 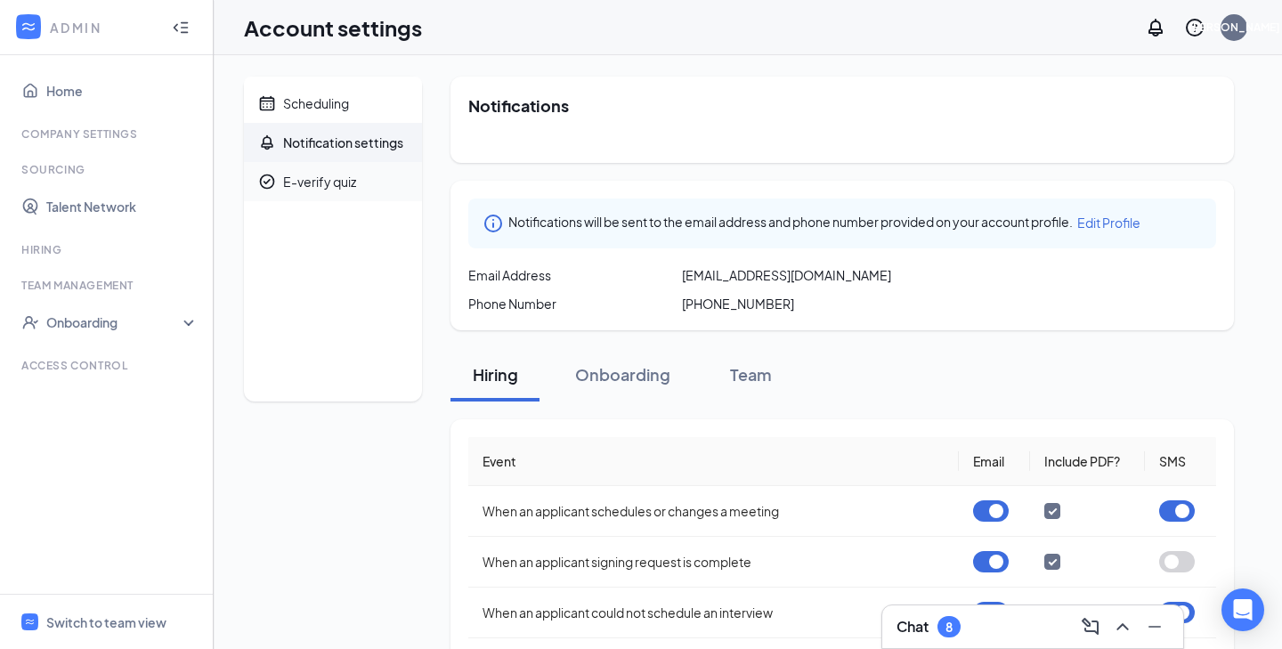 I want to click on h2: Notifications, so click(x=842, y=105).